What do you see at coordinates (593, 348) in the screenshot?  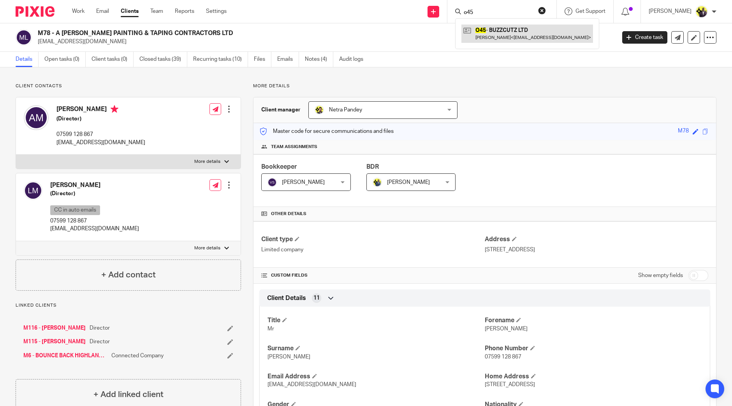 I see `h4: Phone Number` at bounding box center [593, 348].